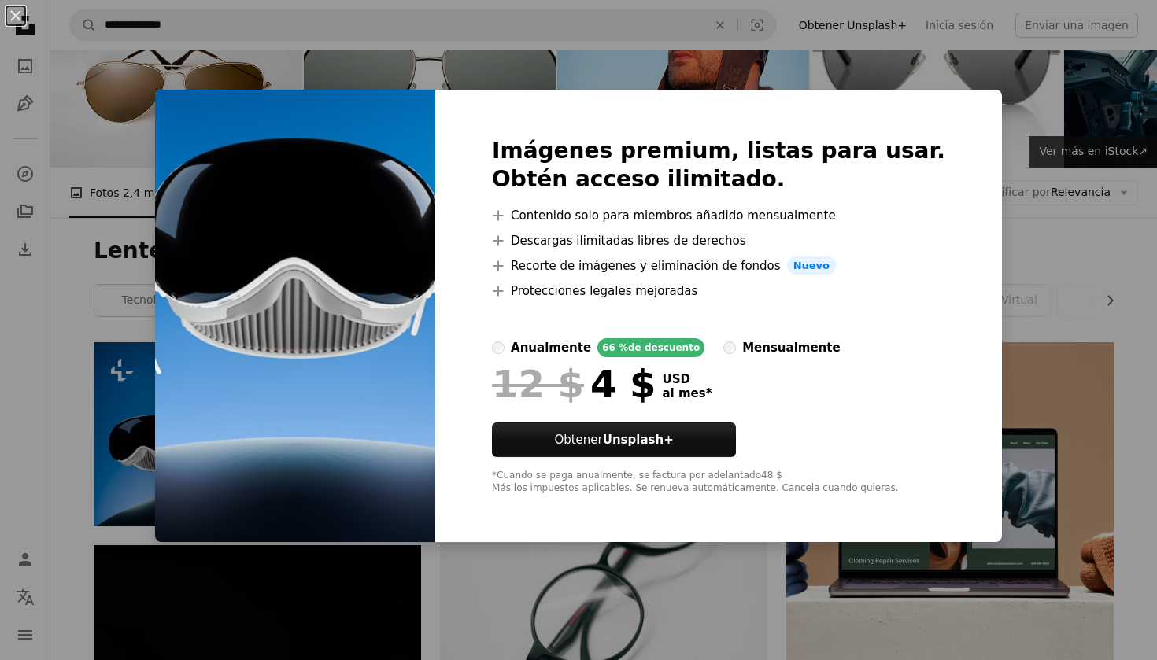 This screenshot has width=1157, height=660. What do you see at coordinates (718, 266) in the screenshot?
I see `li: Recorte de imágenes y eliminación de fondos` at bounding box center [718, 266].